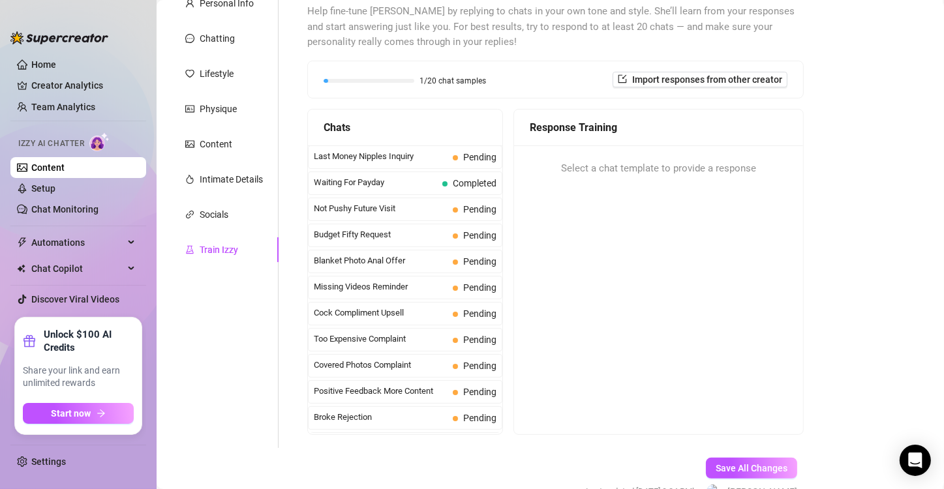 The height and width of the screenshot is (489, 944). What do you see at coordinates (380, 209) in the screenshot?
I see `span: Not Pushy Future Visit` at bounding box center [380, 209].